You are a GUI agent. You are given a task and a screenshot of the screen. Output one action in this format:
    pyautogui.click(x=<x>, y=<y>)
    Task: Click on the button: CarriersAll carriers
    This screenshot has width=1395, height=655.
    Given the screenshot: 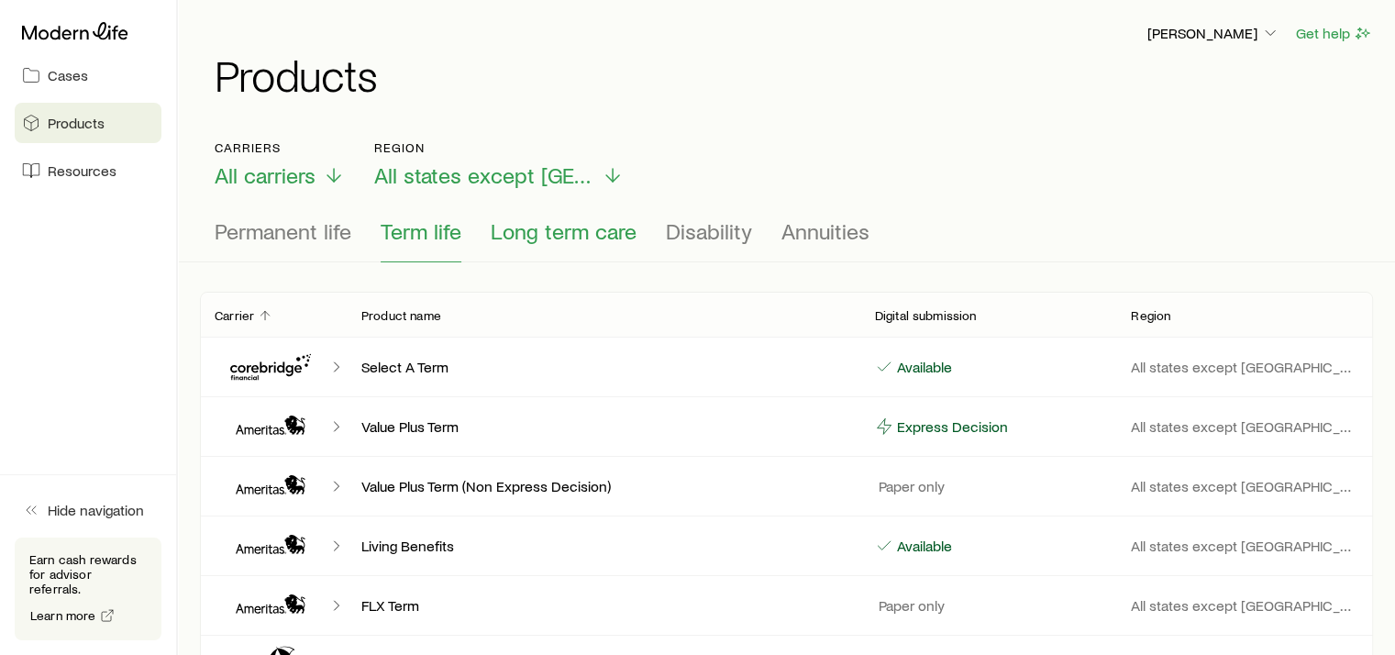 What is the action you would take?
    pyautogui.click(x=280, y=164)
    